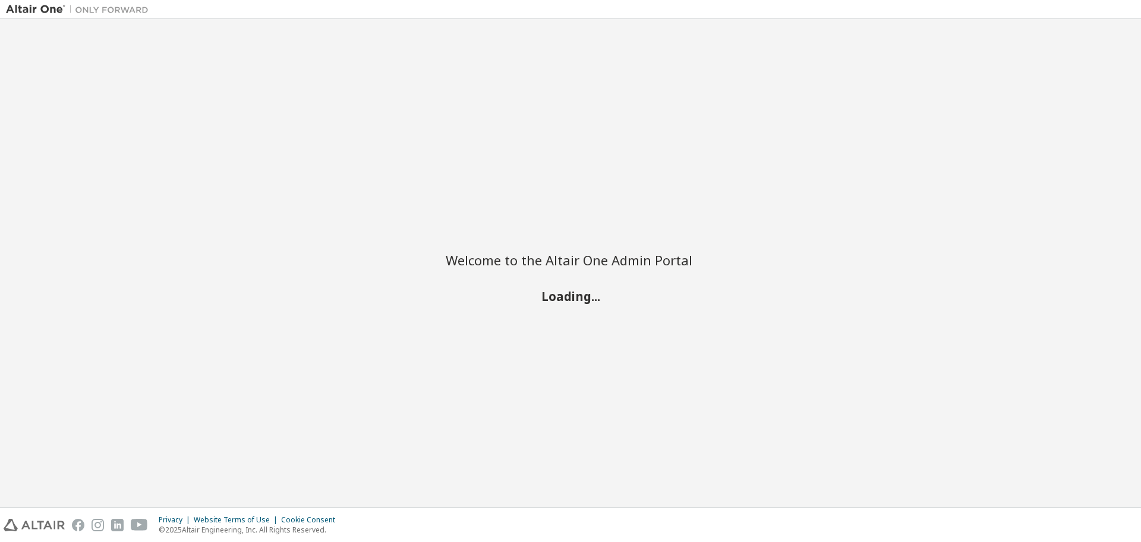  Describe the element at coordinates (34, 524) in the screenshot. I see `img: altair_logo.svg` at that location.